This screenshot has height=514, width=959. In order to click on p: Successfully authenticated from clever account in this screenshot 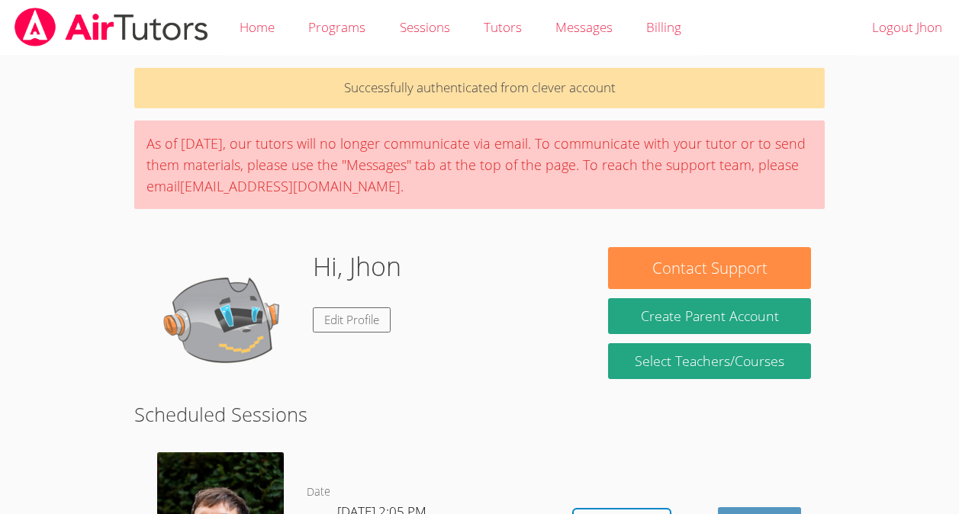, I will do `click(479, 88)`.